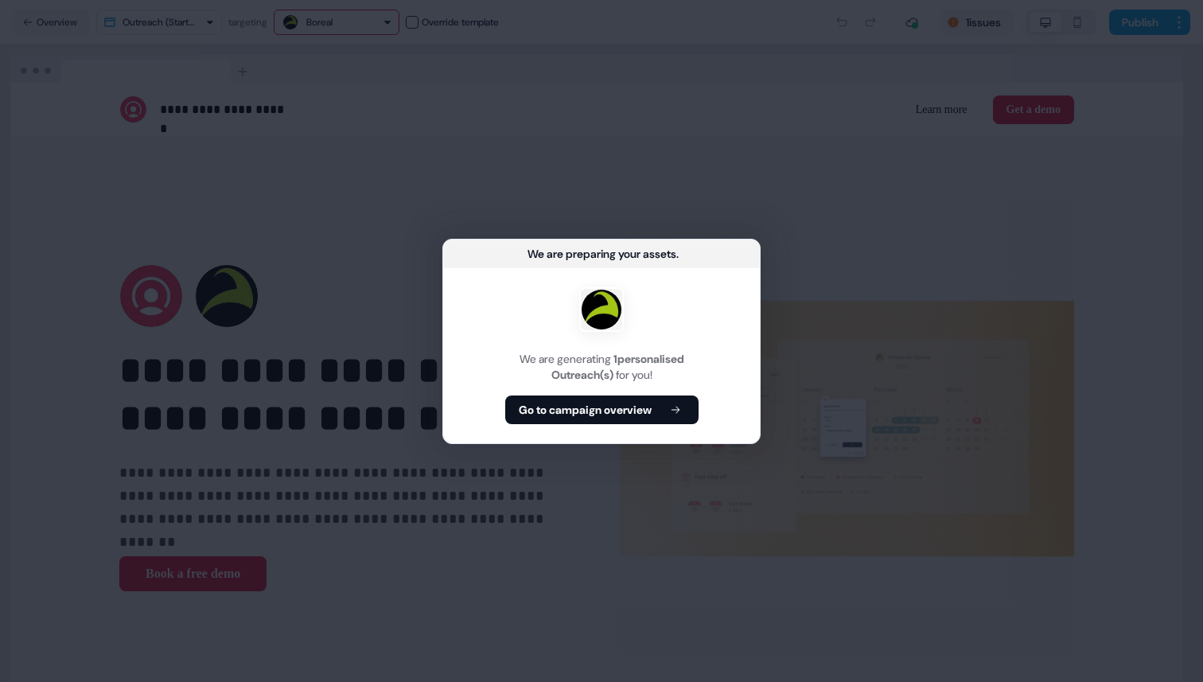 Image resolution: width=1203 pixels, height=682 pixels. I want to click on div: We are preparing your assets, so click(602, 254).